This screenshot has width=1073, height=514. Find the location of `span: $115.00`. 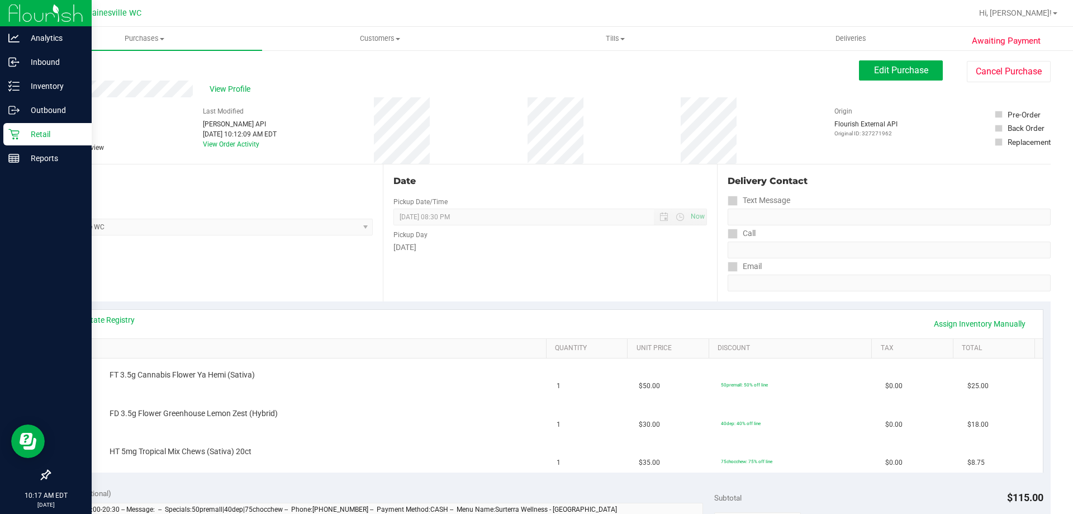

span: $115.00 is located at coordinates (1025, 497).